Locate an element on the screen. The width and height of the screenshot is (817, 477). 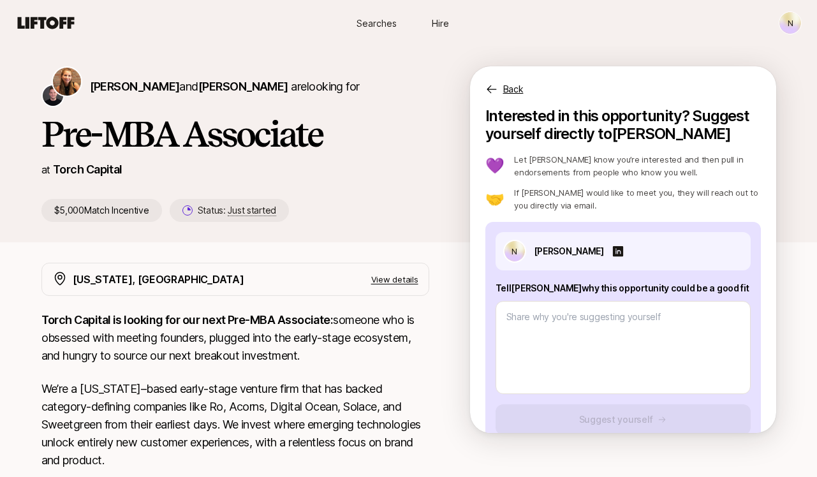
a: Searches is located at coordinates (377, 23).